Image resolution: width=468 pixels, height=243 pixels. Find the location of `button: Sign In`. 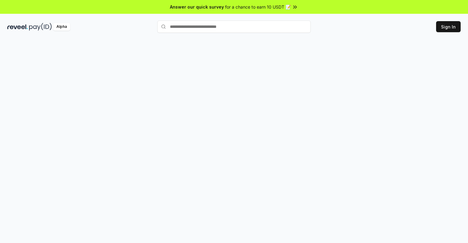

button: Sign In is located at coordinates (448, 27).